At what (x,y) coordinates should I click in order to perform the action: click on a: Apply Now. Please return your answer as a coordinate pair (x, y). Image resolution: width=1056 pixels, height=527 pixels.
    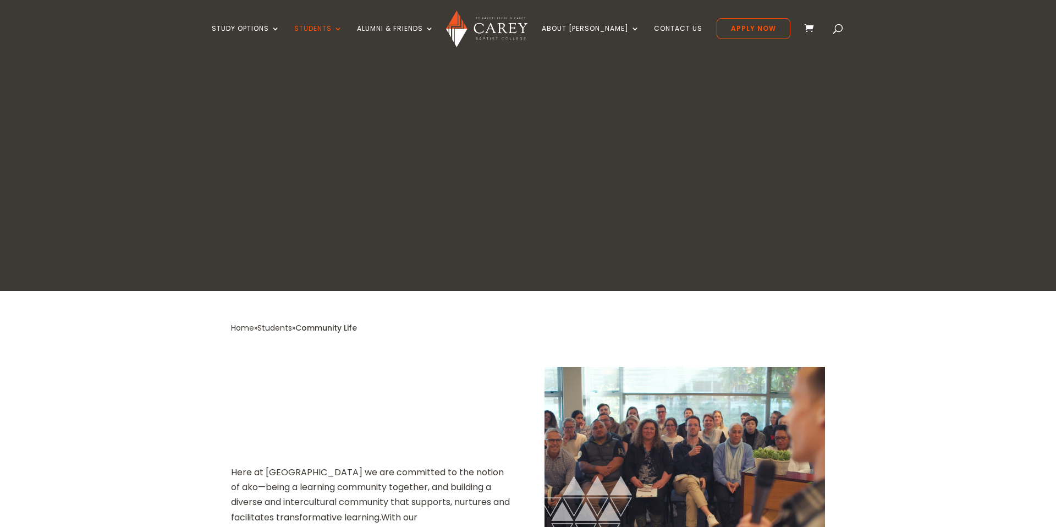
    Looking at the image, I should click on (754, 29).